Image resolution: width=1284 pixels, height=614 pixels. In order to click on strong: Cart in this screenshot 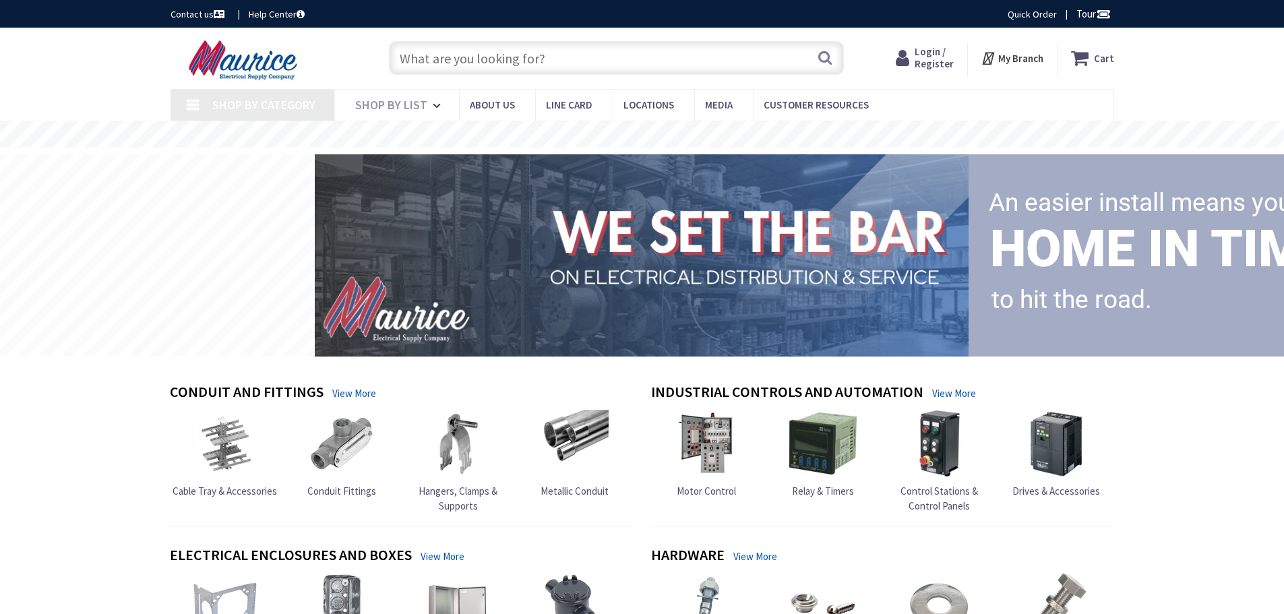, I will do `click(1104, 58)`.